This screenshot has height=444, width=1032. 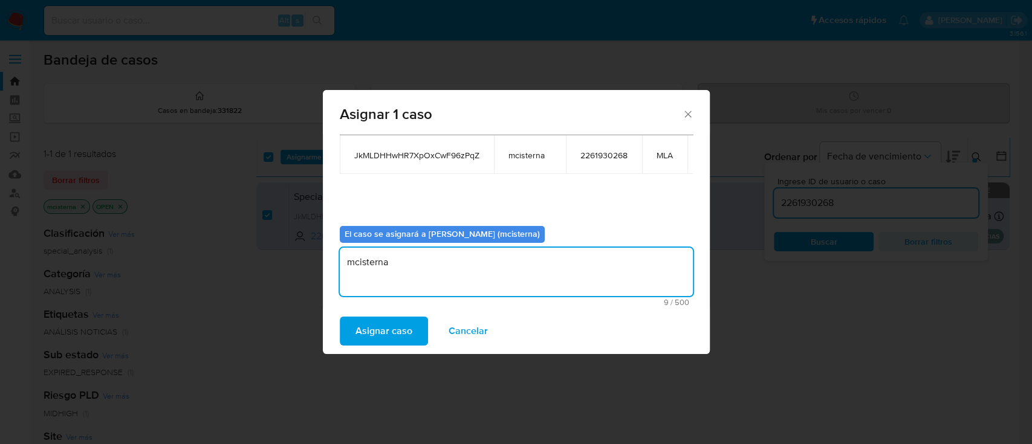 I want to click on div: assign-modal, so click(x=516, y=222).